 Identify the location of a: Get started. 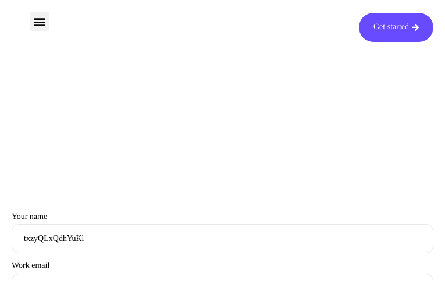
(396, 27).